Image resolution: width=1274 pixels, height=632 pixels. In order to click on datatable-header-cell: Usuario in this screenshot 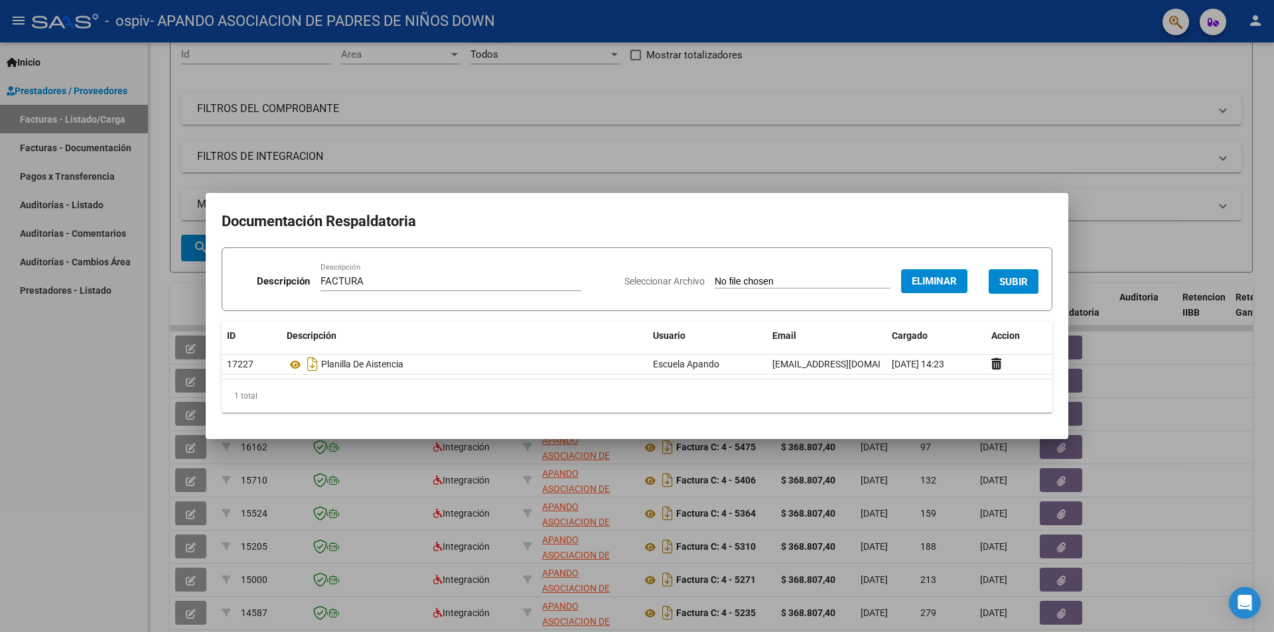, I will do `click(707, 336)`.